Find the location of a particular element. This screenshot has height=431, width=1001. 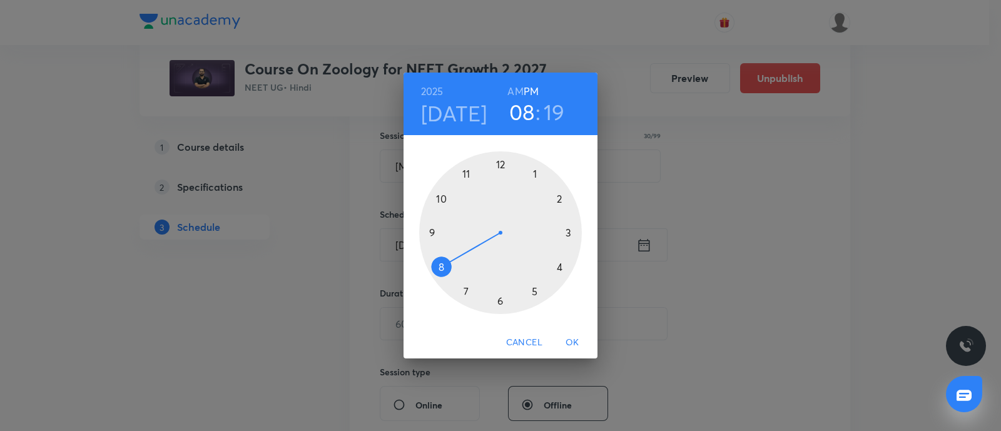

h6: AM is located at coordinates (515, 91).